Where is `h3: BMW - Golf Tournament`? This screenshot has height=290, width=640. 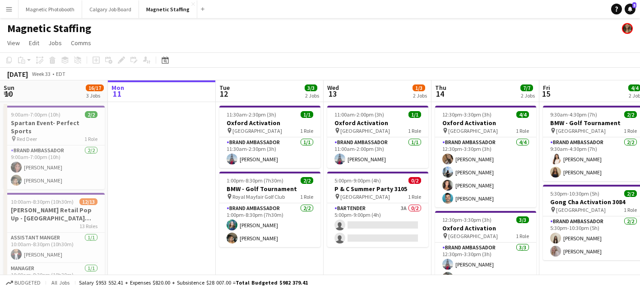
h3: BMW - Golf Tournament is located at coordinates (270, 189).